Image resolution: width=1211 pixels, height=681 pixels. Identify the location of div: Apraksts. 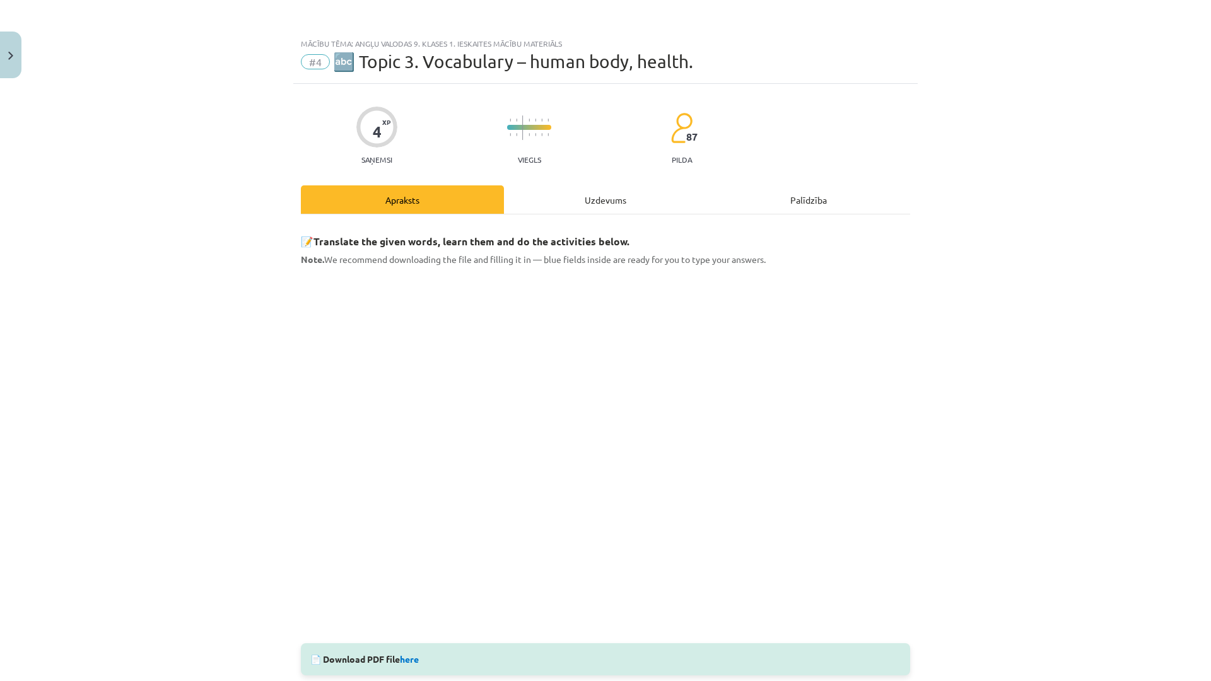
(403, 199).